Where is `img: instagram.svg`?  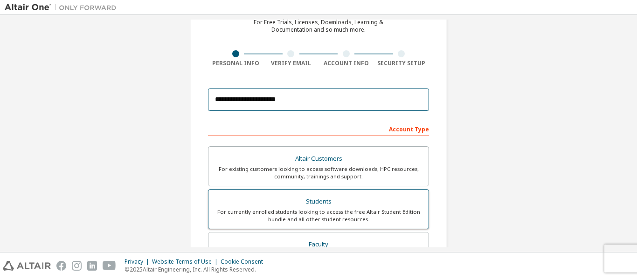 img: instagram.svg is located at coordinates (77, 266).